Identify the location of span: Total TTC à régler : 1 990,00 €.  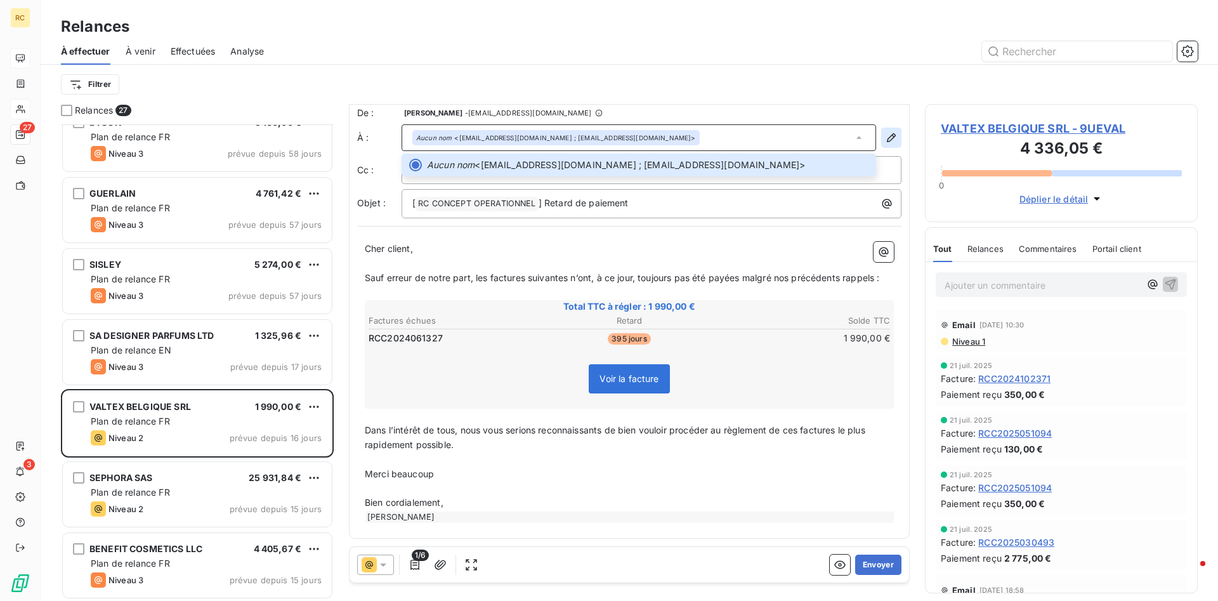
(629, 306).